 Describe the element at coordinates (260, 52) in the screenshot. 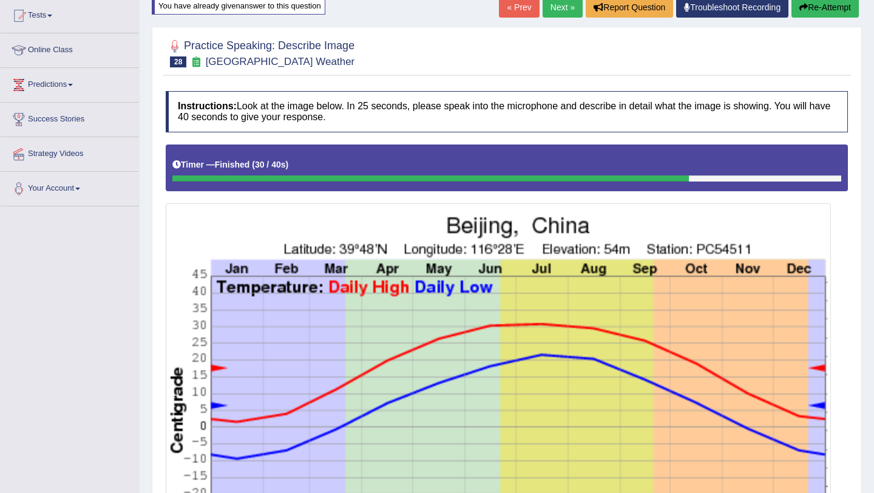

I see `h2: Practice Speaking: Describe Image` at that location.